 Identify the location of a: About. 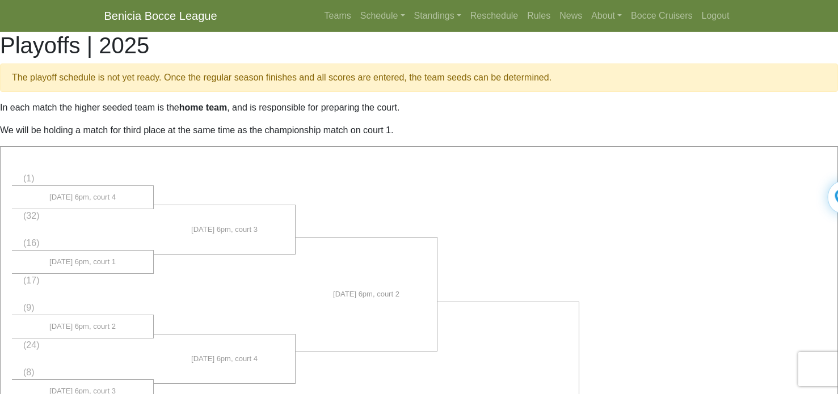
(606, 16).